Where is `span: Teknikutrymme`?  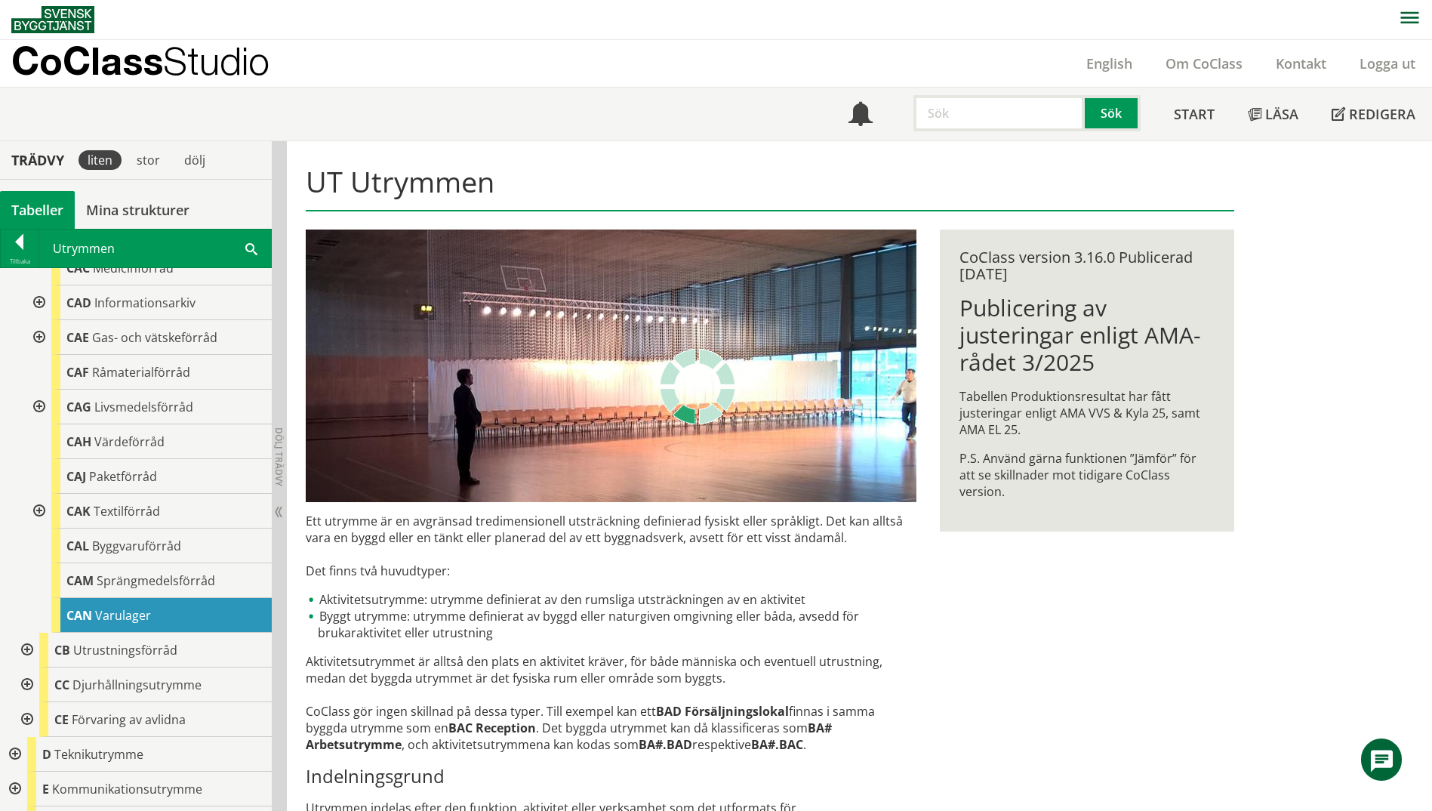
span: Teknikutrymme is located at coordinates (99, 754).